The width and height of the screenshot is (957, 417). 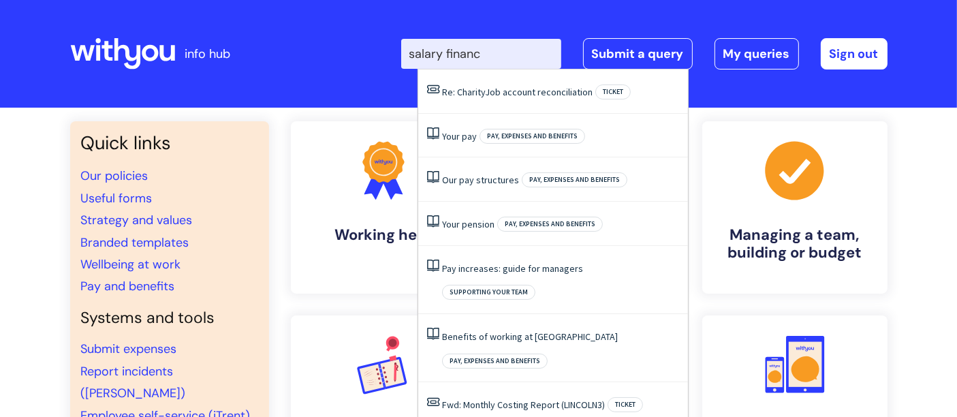 What do you see at coordinates (854, 54) in the screenshot?
I see `a: Sign out` at bounding box center [854, 54].